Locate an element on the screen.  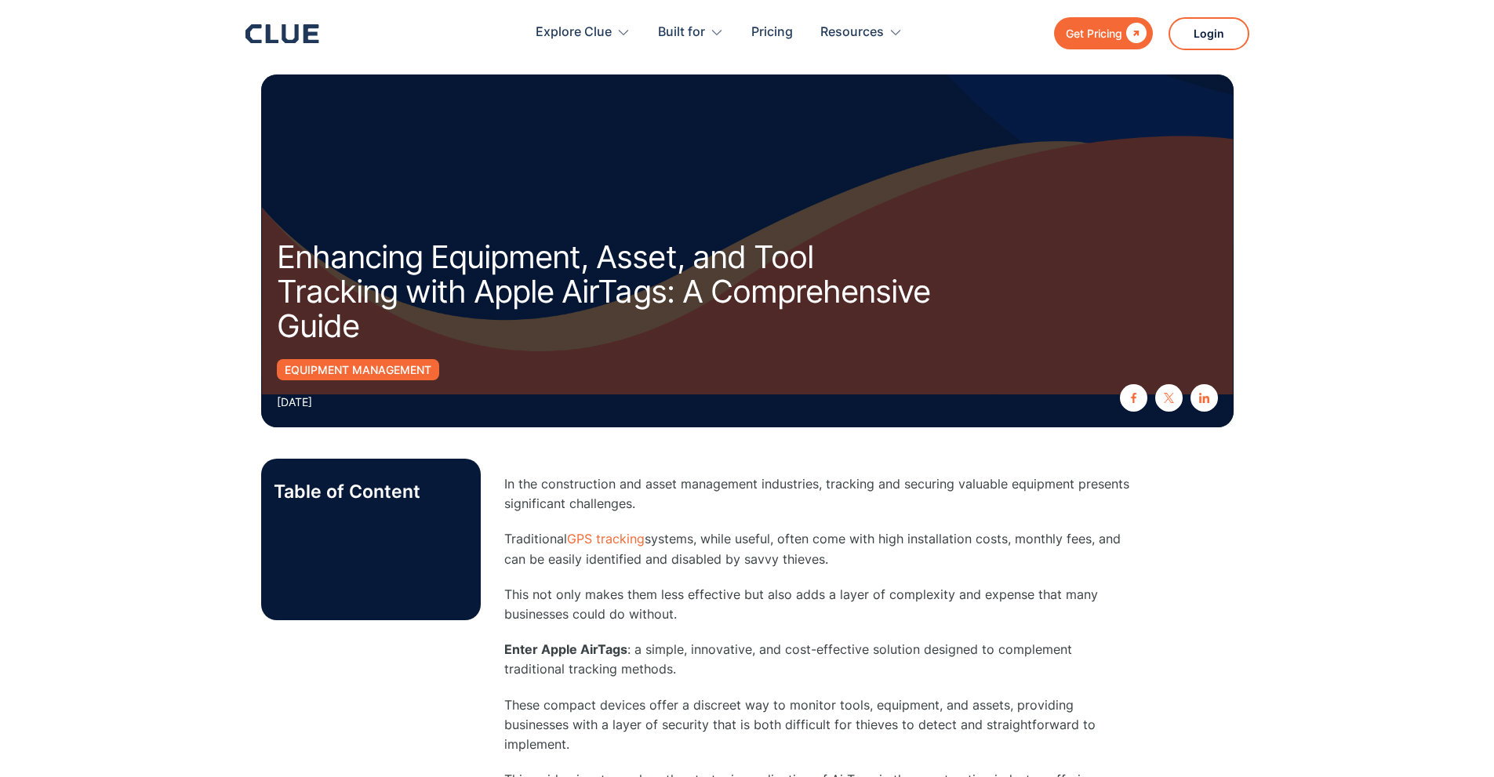
a: Get Pricing is located at coordinates (1104, 33).